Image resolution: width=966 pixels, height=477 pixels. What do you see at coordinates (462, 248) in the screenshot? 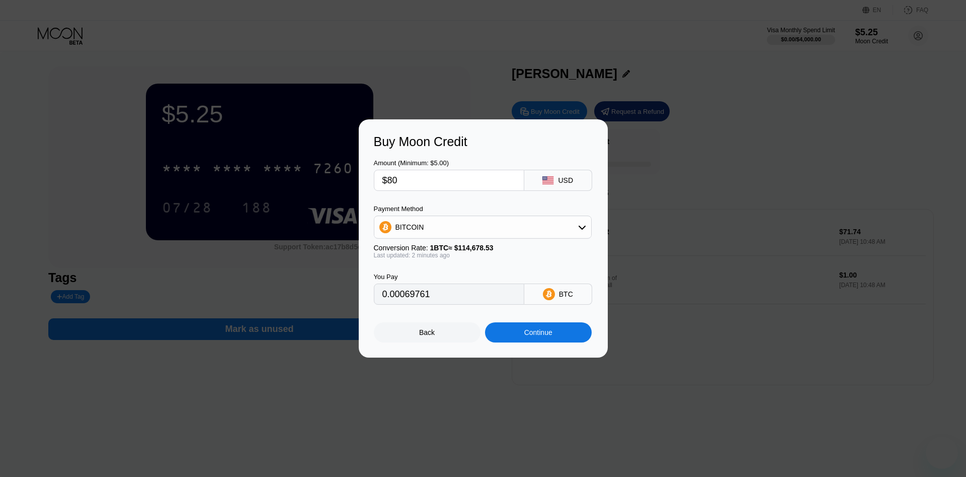
I see `span: 1 BTC ≈ $114,678.53` at bounding box center [462, 248].